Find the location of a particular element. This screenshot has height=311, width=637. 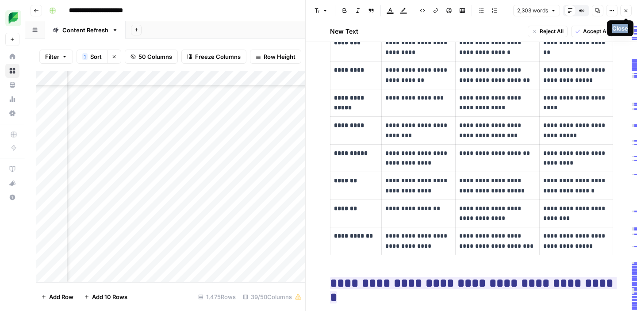

button: Help + Support is located at coordinates (12, 197).